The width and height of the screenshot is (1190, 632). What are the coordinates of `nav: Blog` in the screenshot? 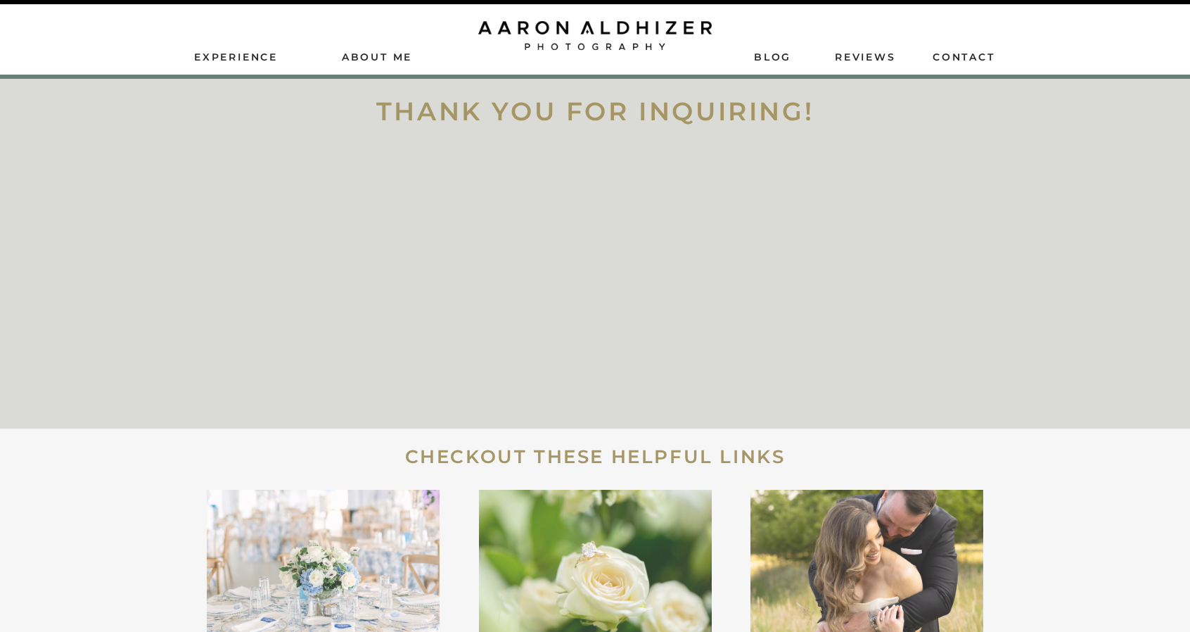 It's located at (772, 56).